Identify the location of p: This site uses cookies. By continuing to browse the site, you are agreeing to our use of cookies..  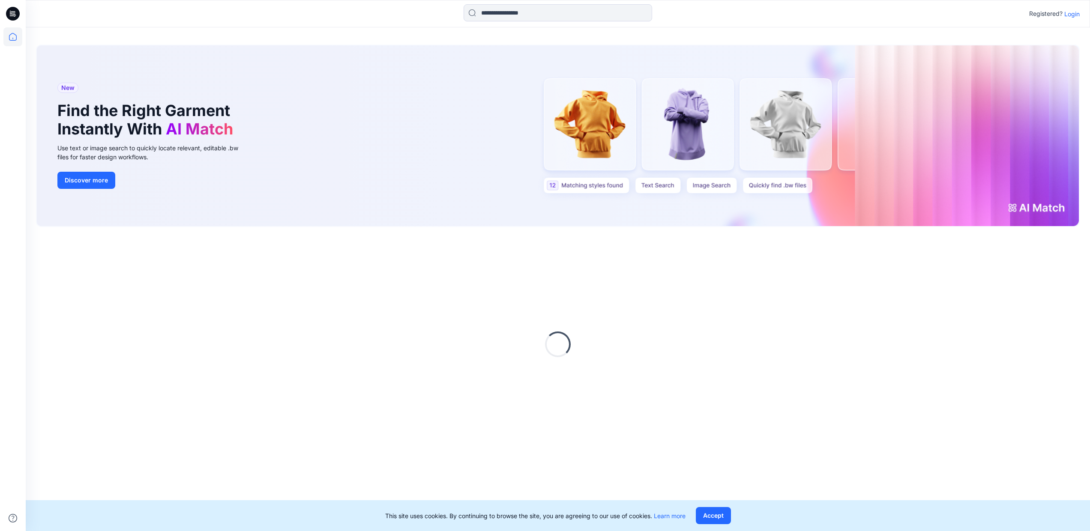
(535, 516).